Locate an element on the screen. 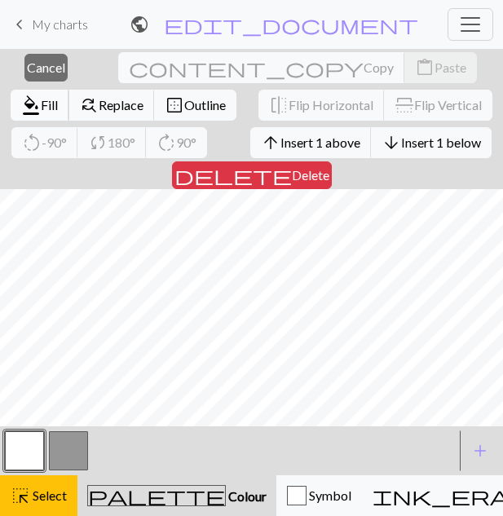  span: Insert 1 below is located at coordinates (441, 142).